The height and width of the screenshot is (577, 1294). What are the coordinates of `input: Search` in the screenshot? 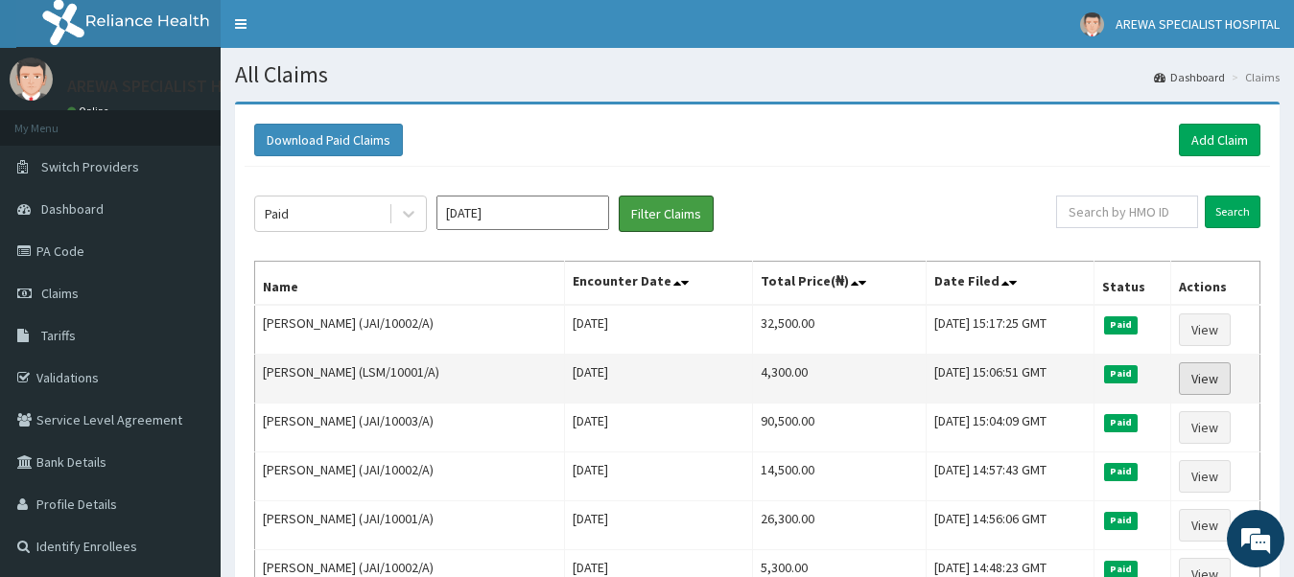 It's located at (1233, 212).